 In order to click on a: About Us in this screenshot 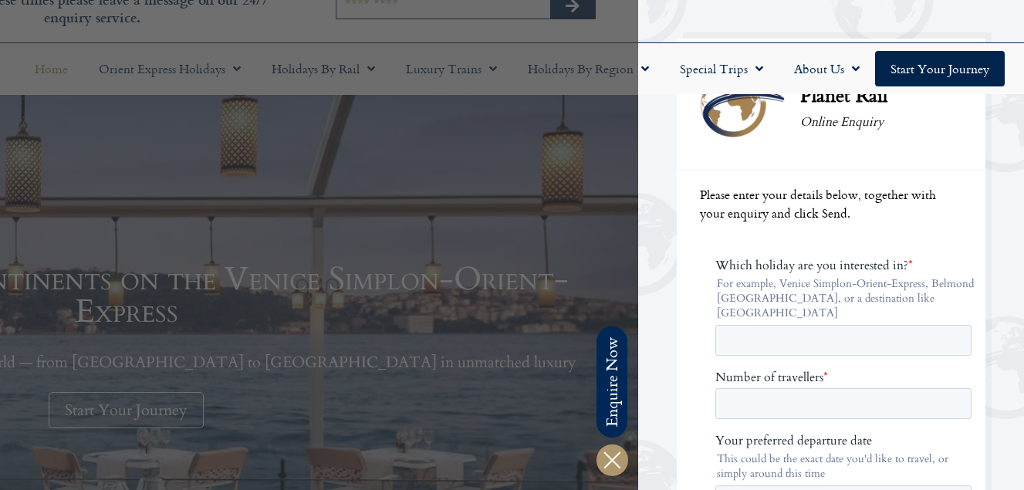, I will do `click(826, 69)`.